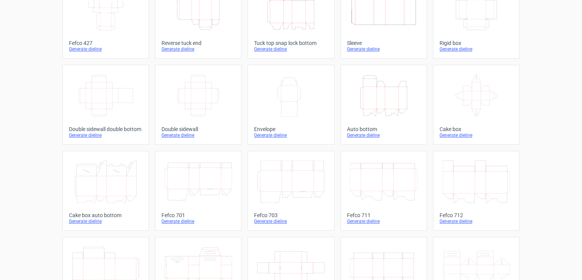  What do you see at coordinates (105, 129) in the screenshot?
I see `div: Double sidewall double bottom` at bounding box center [105, 129].